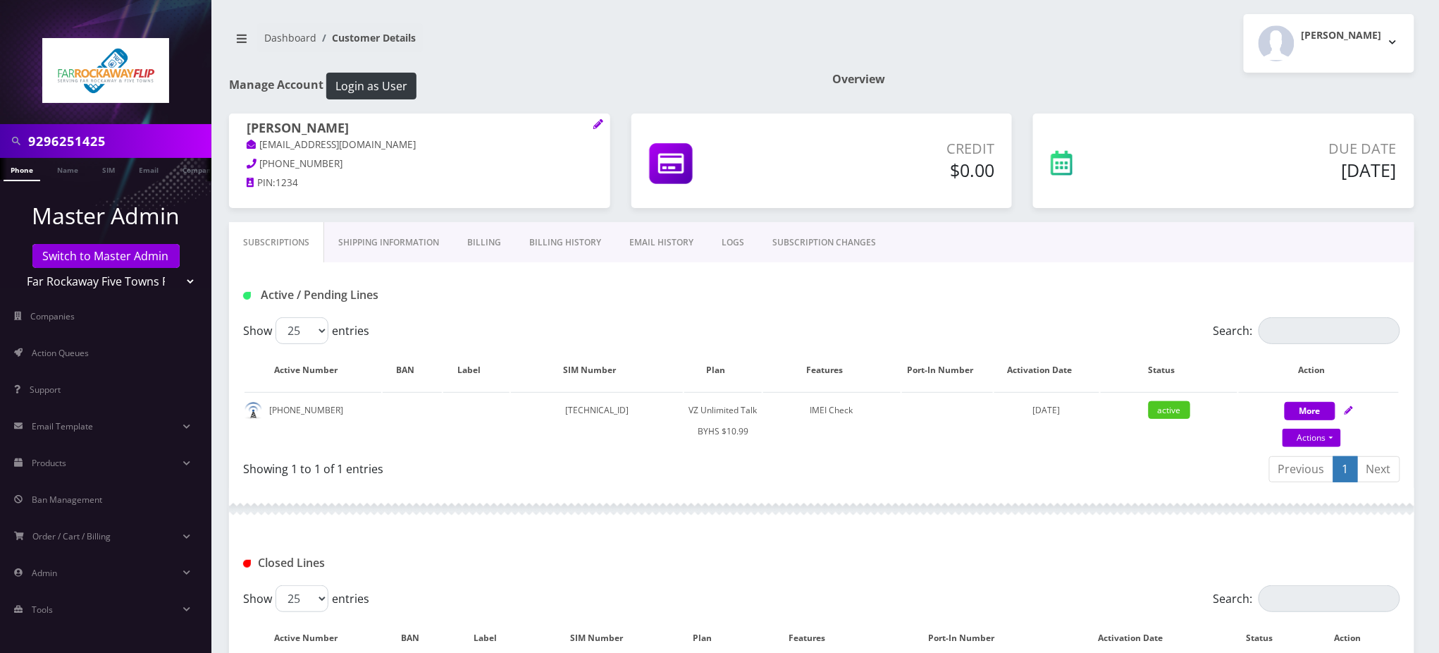  What do you see at coordinates (118, 141) in the screenshot?
I see `input: Search in Company` at bounding box center [118, 141].